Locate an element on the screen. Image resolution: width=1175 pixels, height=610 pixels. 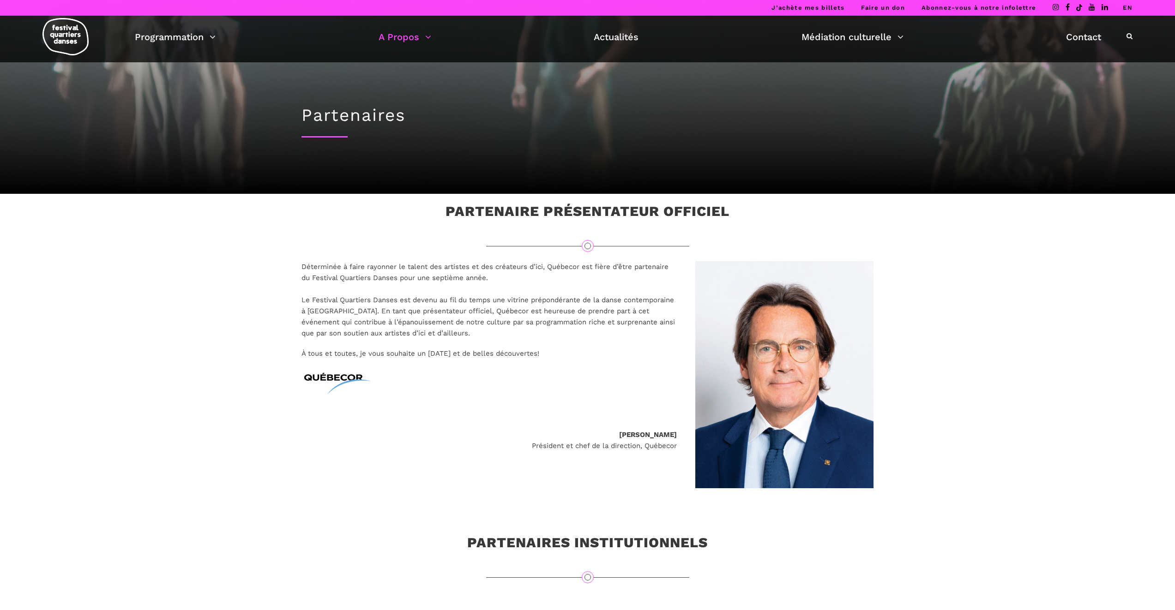
p: Déterminée à faire rayonner le talent des artistes et des créateurs d’ici, Québecor est fière d’ê... is located at coordinates (489, 300).